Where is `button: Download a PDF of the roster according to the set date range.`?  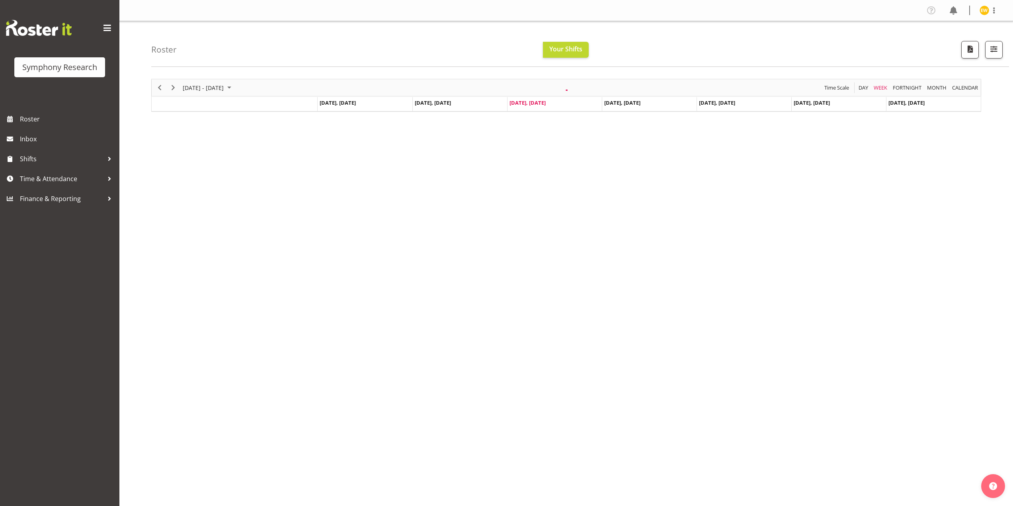 button: Download a PDF of the roster according to the set date range. is located at coordinates (970, 50).